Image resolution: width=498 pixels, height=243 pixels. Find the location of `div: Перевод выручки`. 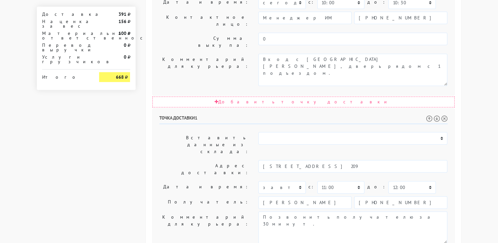

div: Перевод выручки is located at coordinates (66, 47).